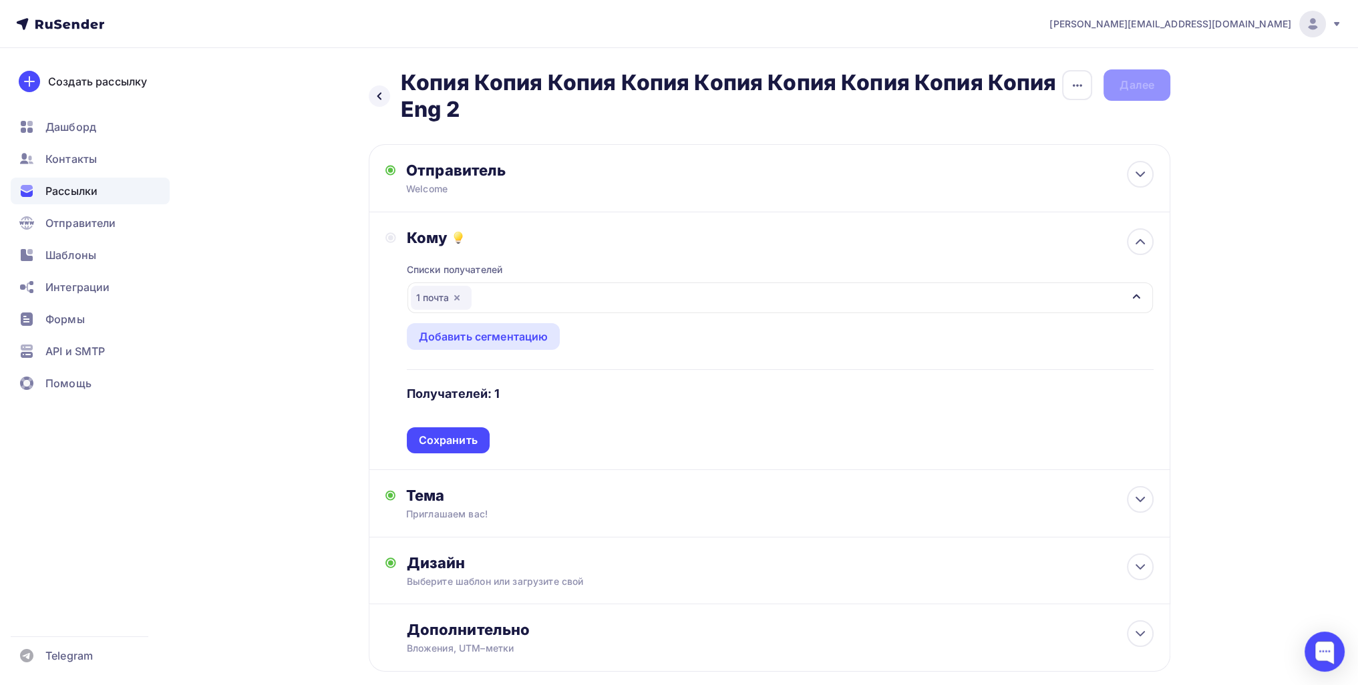 Image resolution: width=1358 pixels, height=685 pixels. Describe the element at coordinates (780, 630) in the screenshot. I see `div: Дополнительно` at that location.